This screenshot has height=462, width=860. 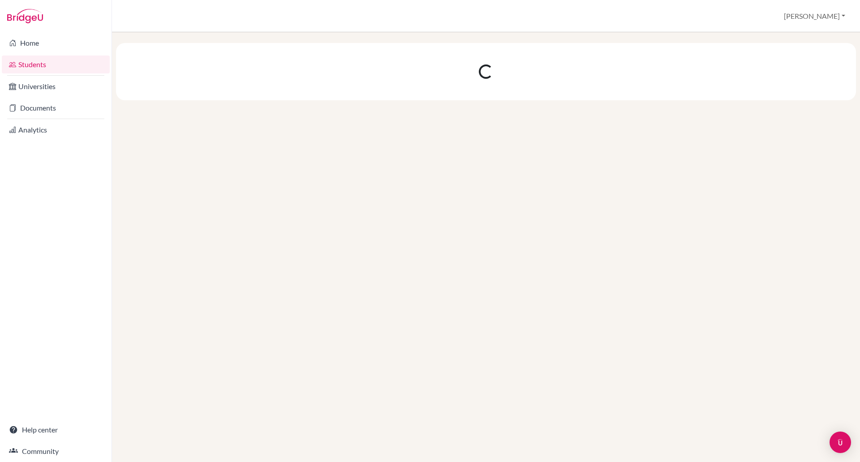 I want to click on a: Documents, so click(x=56, y=108).